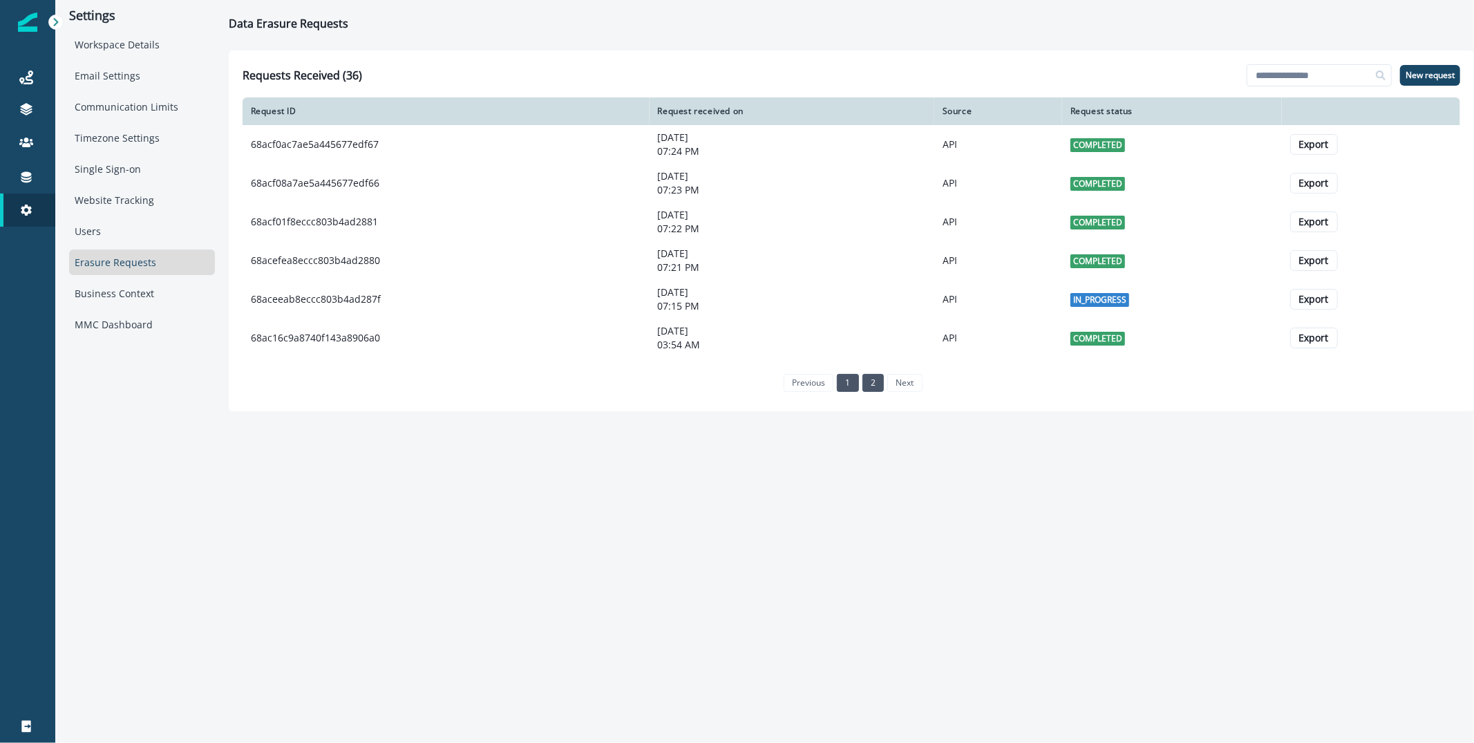 This screenshot has height=743, width=1474. What do you see at coordinates (142, 138) in the screenshot?
I see `div: Timezone Settings` at bounding box center [142, 138].